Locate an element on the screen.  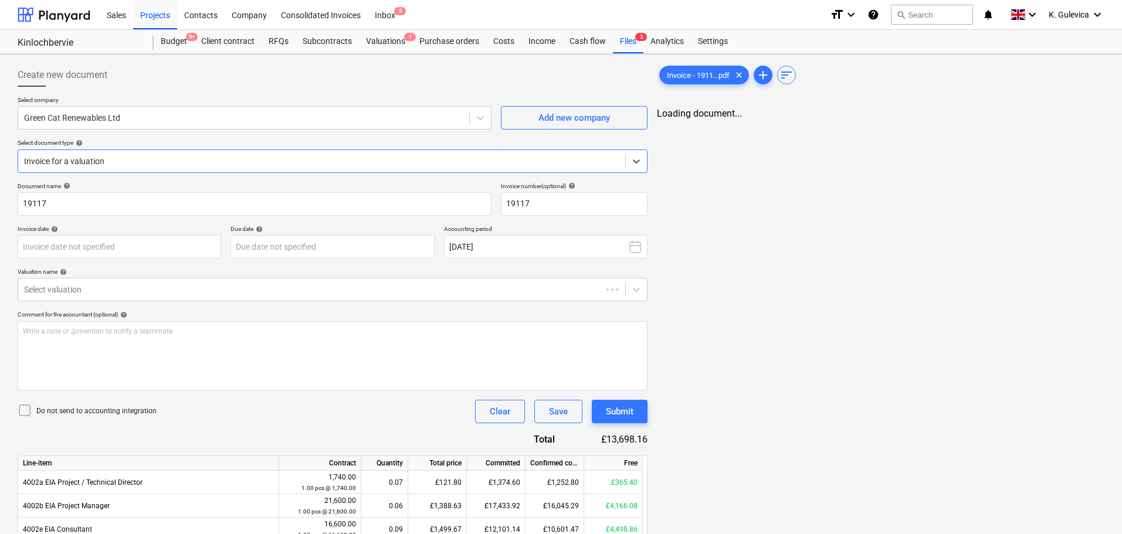
div: Due date is located at coordinates (332, 229).